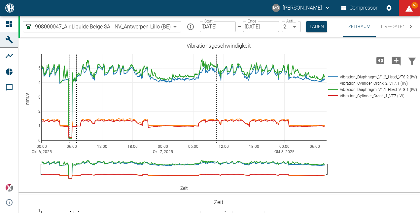 The height and width of the screenshot is (213, 420). I want to click on label: Auflösung, so click(292, 21).